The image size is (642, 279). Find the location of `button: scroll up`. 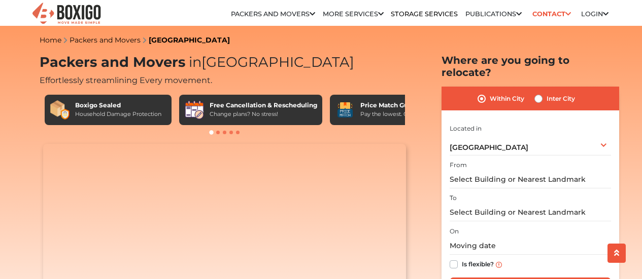

button: scroll up is located at coordinates (616, 254).